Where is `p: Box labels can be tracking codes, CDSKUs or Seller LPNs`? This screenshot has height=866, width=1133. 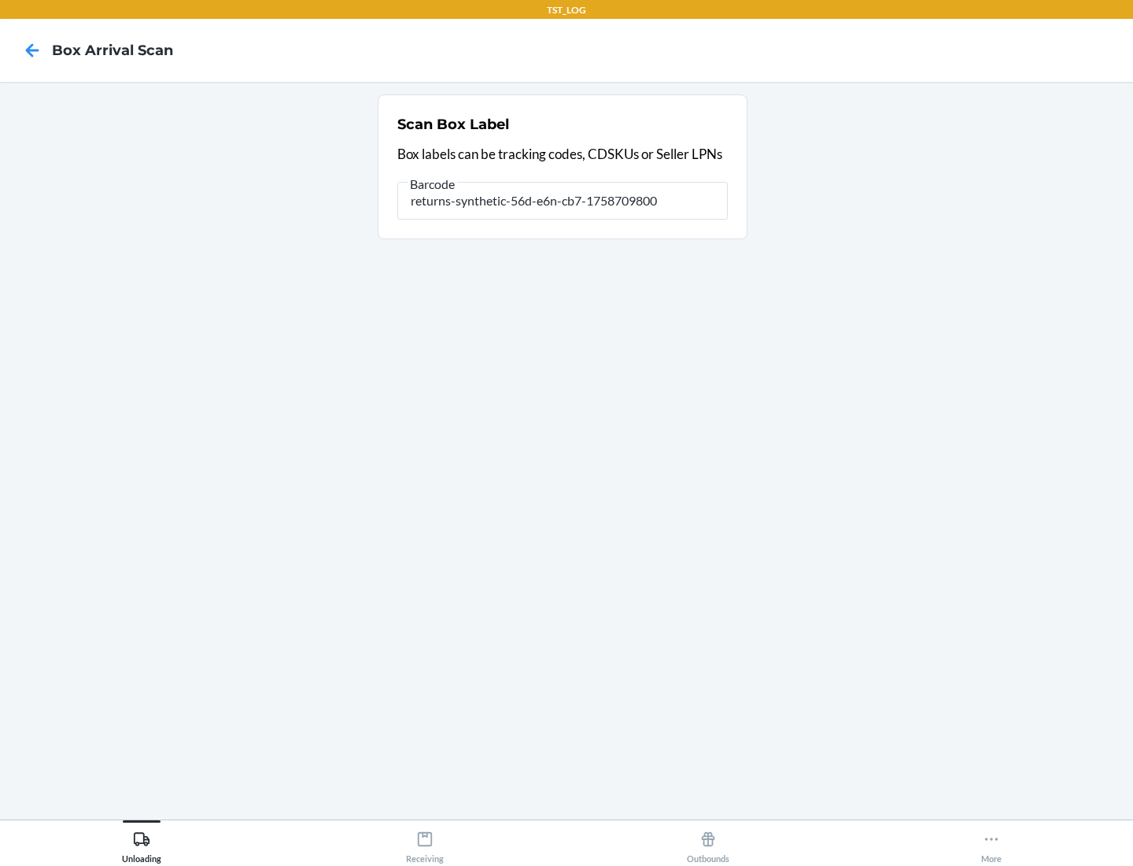
p: Box labels can be tracking codes, CDSKUs or Seller LPNs is located at coordinates (563, 154).